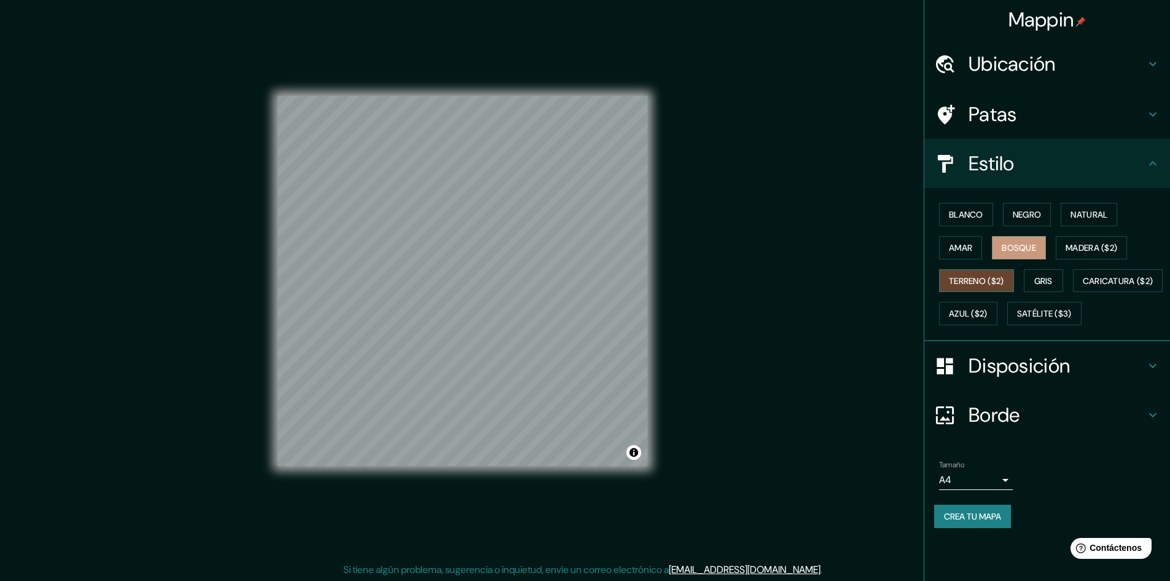 The width and height of the screenshot is (1170, 581). Describe the element at coordinates (1044, 314) in the screenshot. I see `font: Satélite ($3)` at that location.